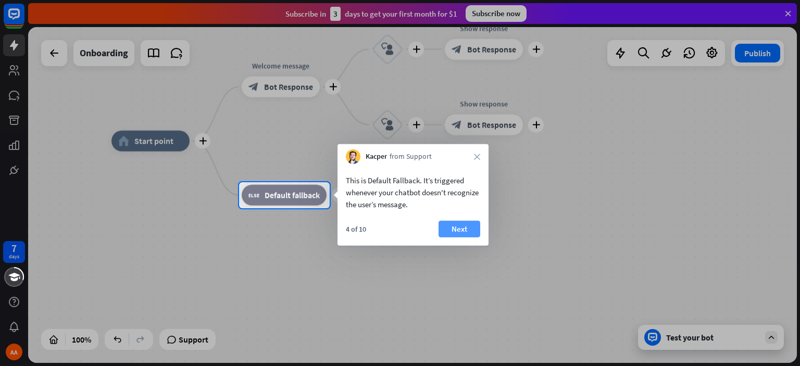  What do you see at coordinates (459, 229) in the screenshot?
I see `button: Next` at bounding box center [459, 229].